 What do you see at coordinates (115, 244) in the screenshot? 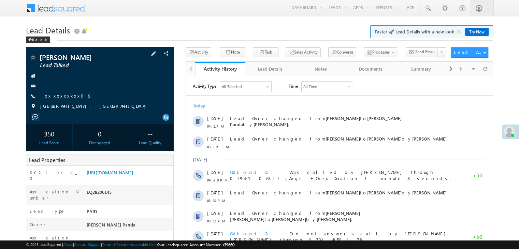
I see `a: Terms of Service` at bounding box center [115, 244].